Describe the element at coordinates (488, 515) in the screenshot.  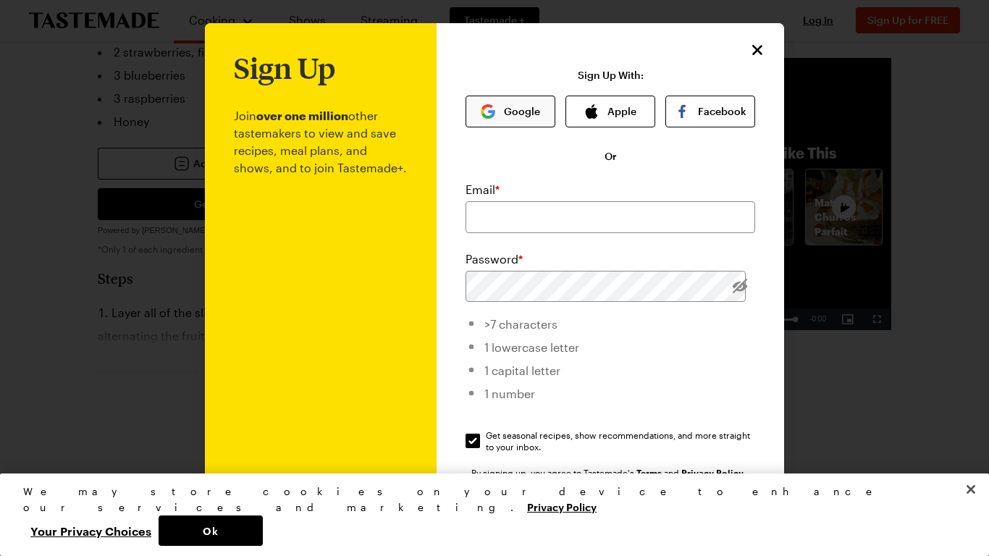
I see `div: Privacy` at that location.